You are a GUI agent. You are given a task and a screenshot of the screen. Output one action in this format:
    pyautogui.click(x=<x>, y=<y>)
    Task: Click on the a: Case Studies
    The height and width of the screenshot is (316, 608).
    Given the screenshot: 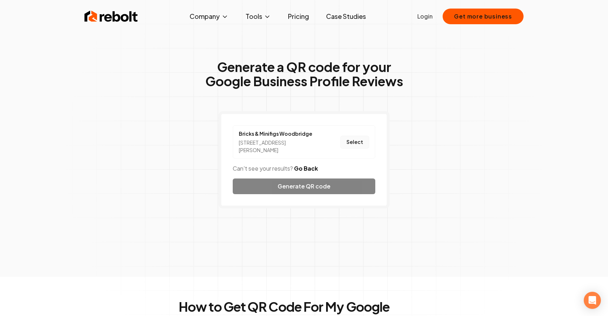 What is the action you would take?
    pyautogui.click(x=346, y=16)
    